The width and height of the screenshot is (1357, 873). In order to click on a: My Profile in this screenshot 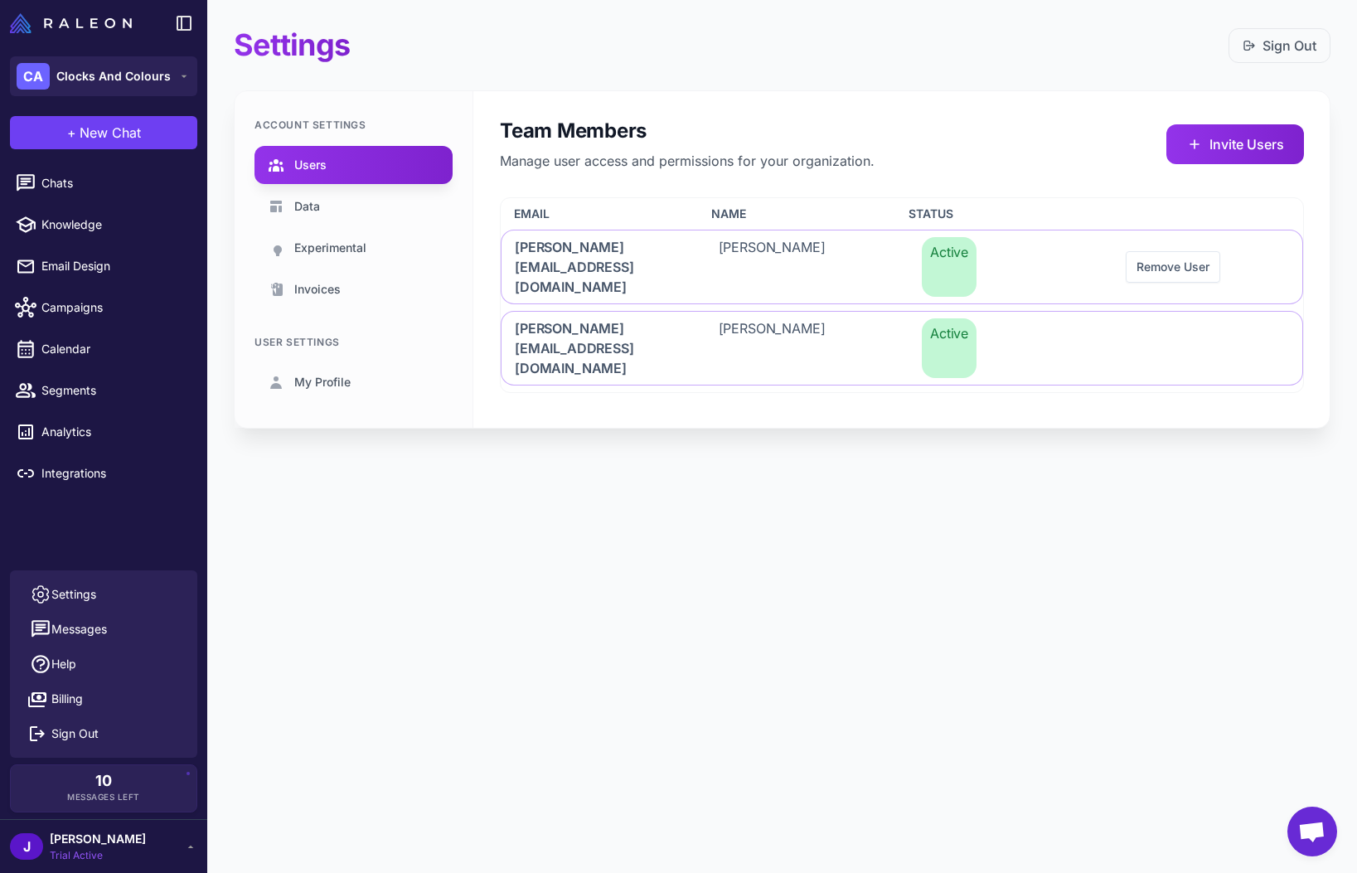, I will do `click(353, 382)`.